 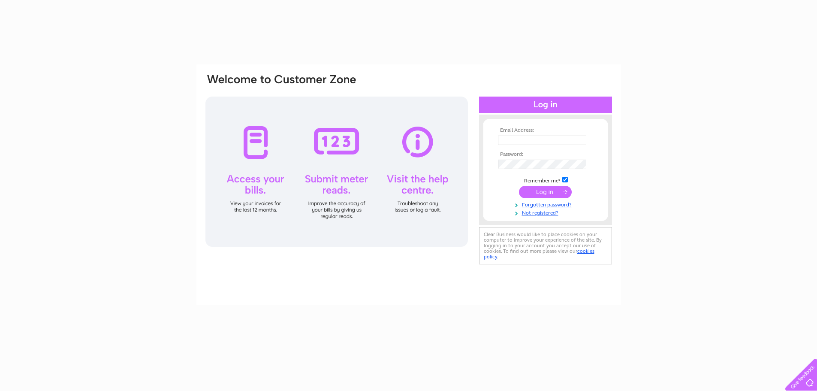 What do you see at coordinates (545, 154) in the screenshot?
I see `th: Password:` at bounding box center [545, 154].